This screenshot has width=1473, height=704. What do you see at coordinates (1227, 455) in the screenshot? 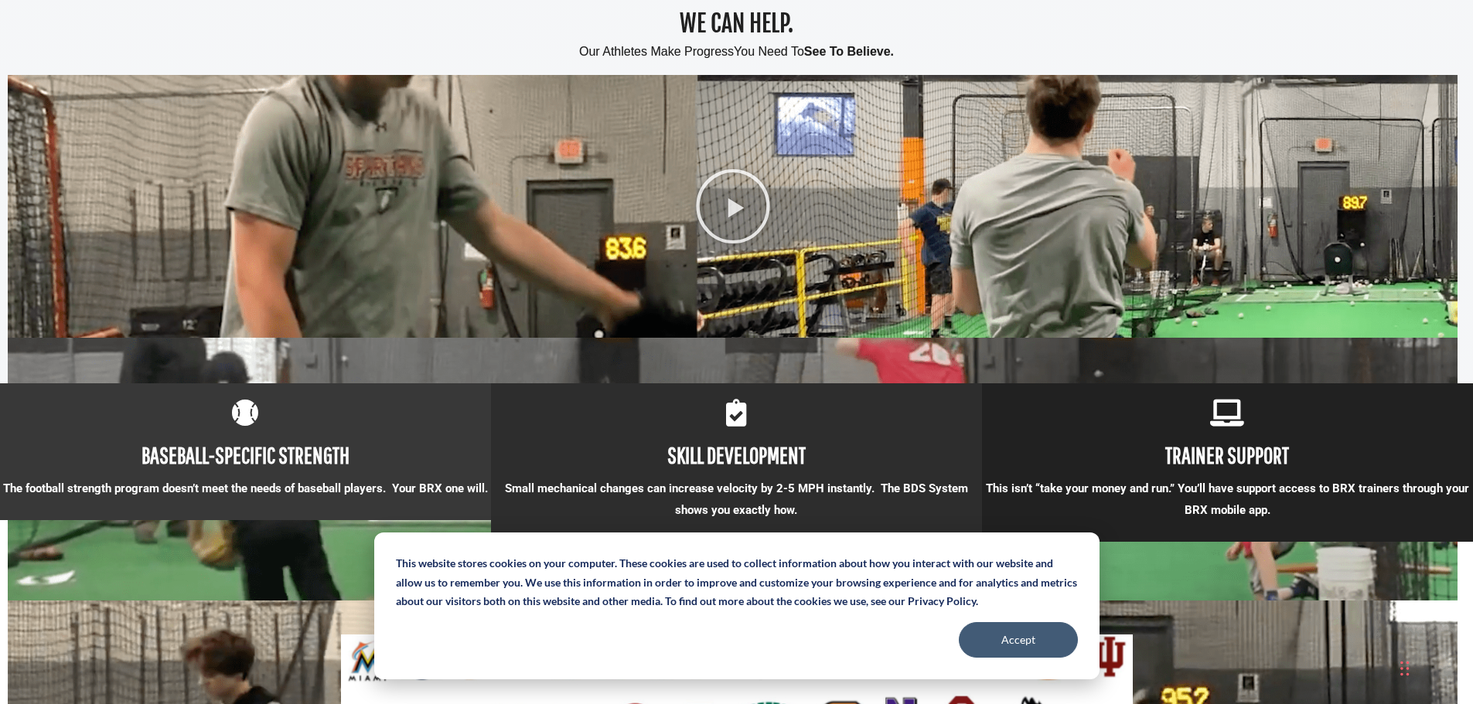
I see `b: TRAINER SUPPORT` at bounding box center [1227, 455].